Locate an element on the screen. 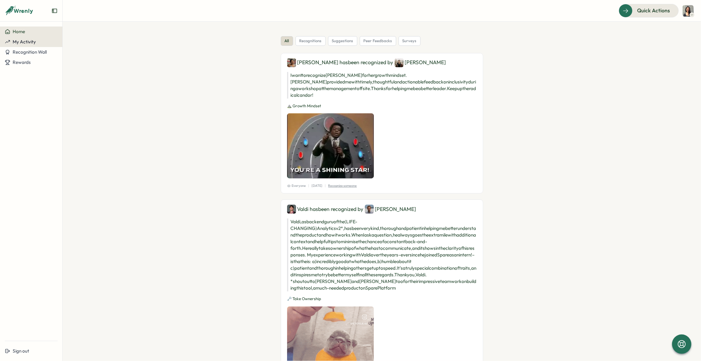 The image size is (701, 361). button: Expand sidebar is located at coordinates (55, 11).